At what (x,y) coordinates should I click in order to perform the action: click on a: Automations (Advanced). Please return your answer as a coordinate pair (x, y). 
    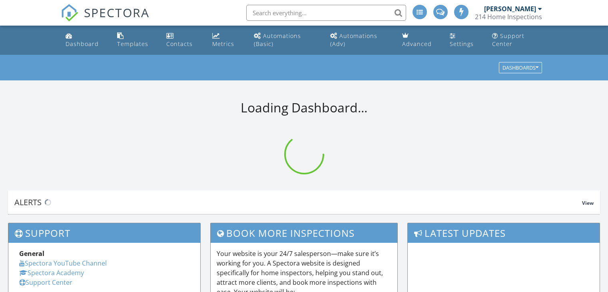
    Looking at the image, I should click on (360, 40).